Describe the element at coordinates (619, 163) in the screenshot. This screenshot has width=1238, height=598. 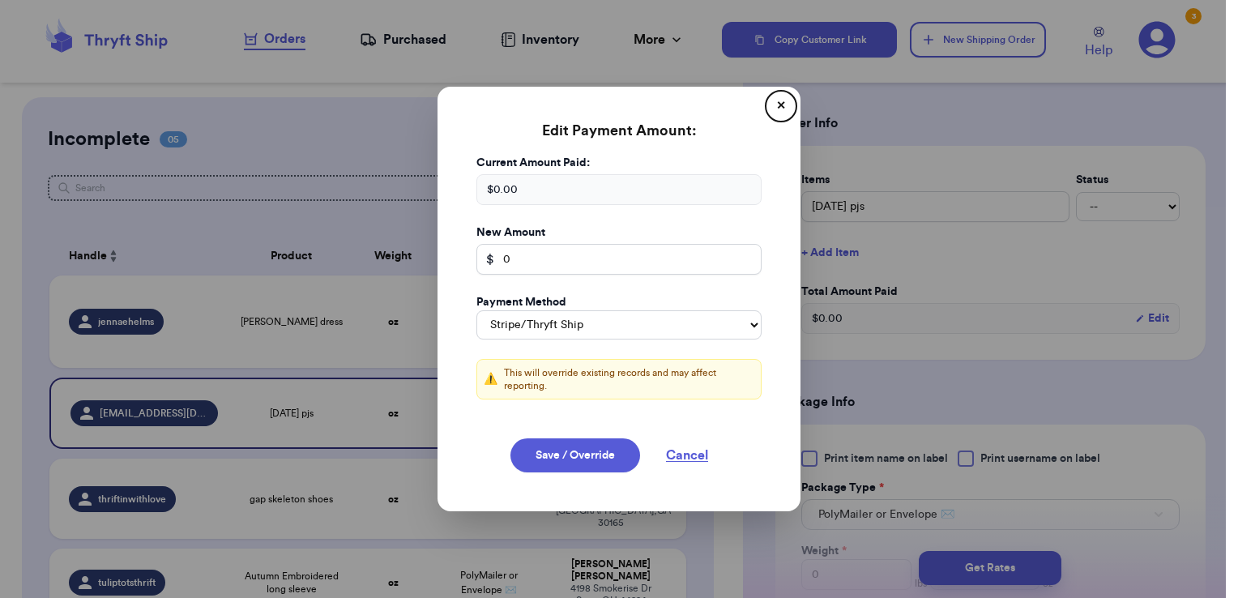
I see `label: Current Amount Paid:` at that location.